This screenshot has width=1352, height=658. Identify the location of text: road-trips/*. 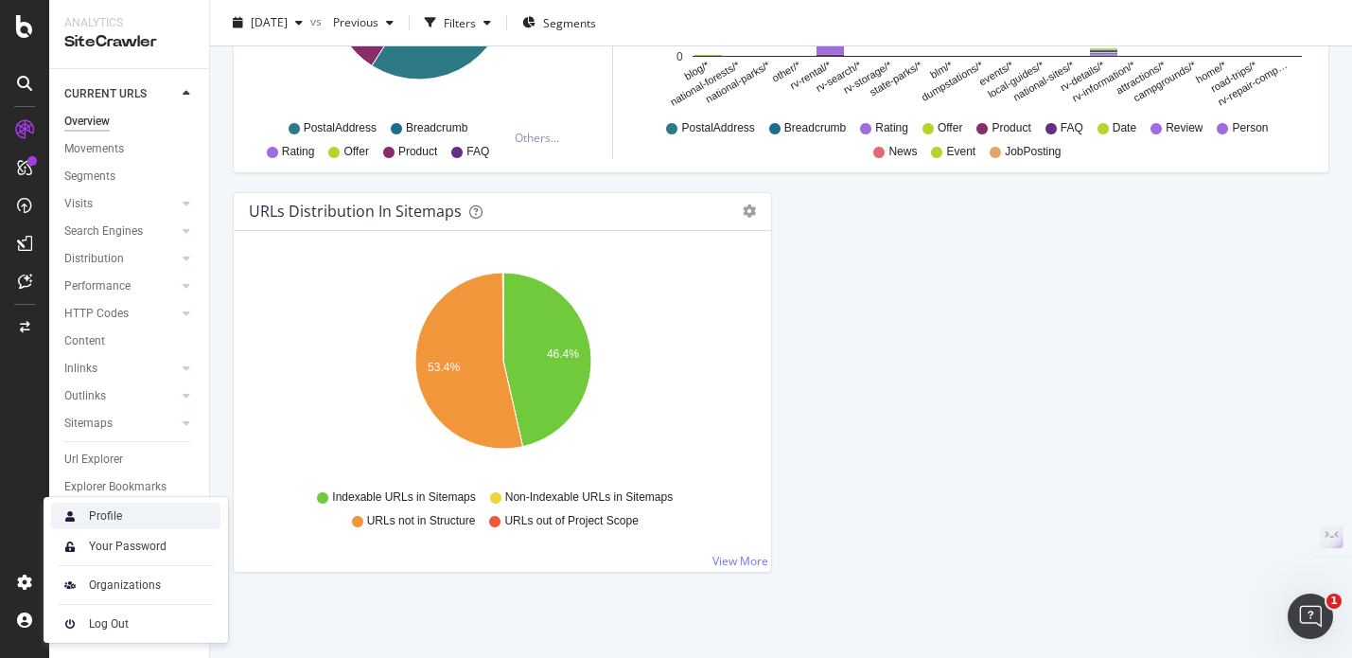
(1234, 77).